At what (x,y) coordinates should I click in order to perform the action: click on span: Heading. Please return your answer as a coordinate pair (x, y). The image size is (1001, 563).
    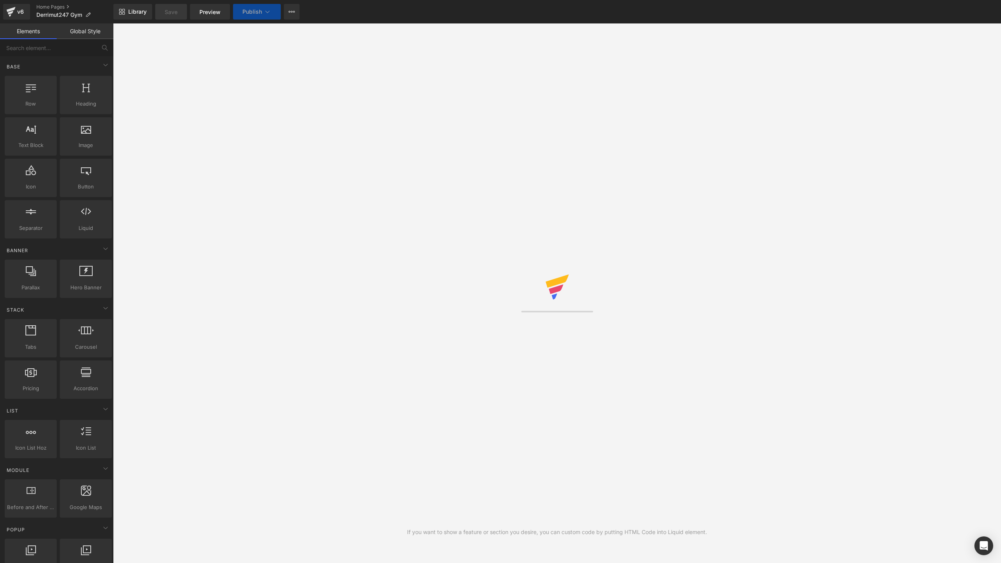
    Looking at the image, I should click on (86, 104).